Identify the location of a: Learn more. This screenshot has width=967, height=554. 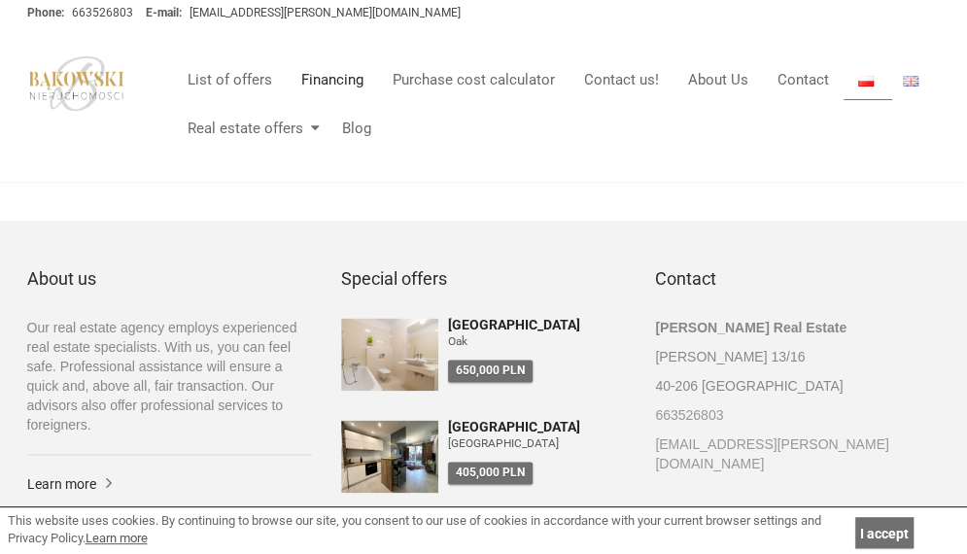
(169, 484).